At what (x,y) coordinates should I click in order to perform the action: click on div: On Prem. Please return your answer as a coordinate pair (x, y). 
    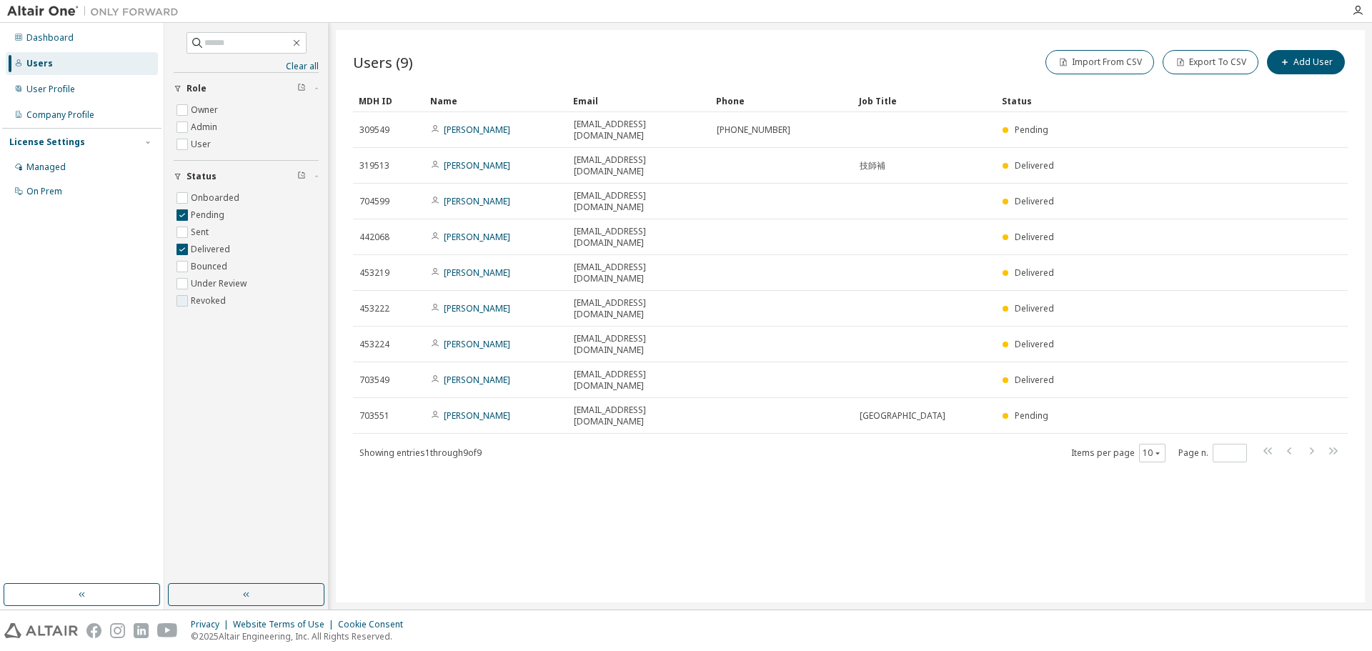
    Looking at the image, I should click on (44, 192).